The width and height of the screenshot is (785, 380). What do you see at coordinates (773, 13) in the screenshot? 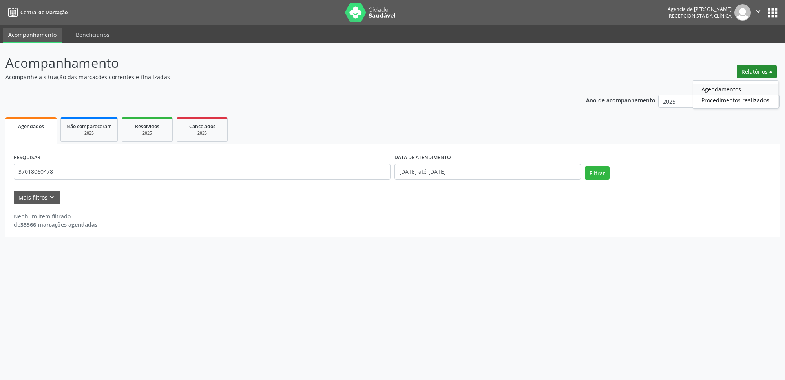
I see `button: apps` at bounding box center [773, 13].